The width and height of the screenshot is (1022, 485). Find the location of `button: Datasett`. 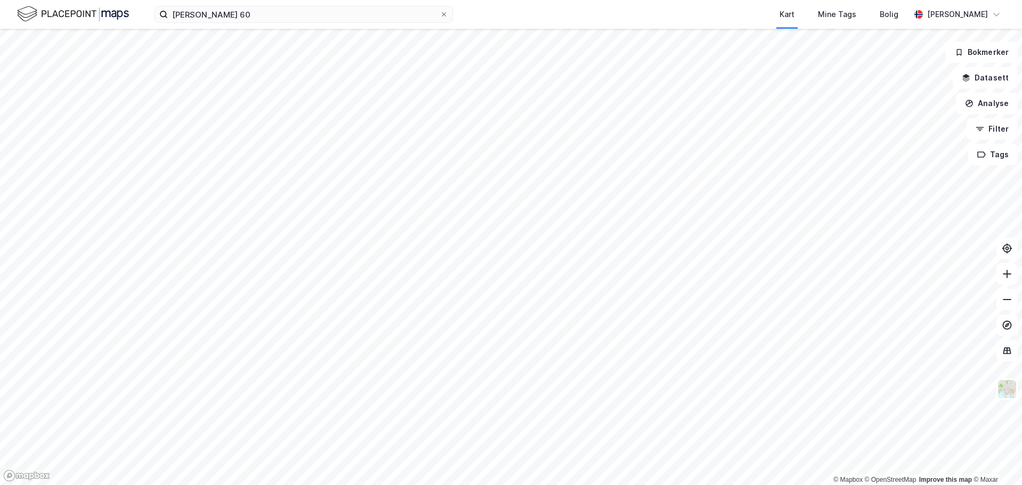

button: Datasett is located at coordinates (985, 78).